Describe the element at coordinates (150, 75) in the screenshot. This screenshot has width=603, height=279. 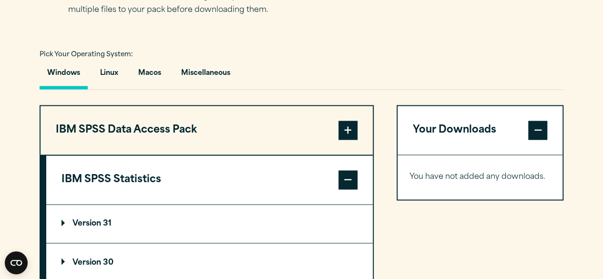
I see `button: Macos` at that location.